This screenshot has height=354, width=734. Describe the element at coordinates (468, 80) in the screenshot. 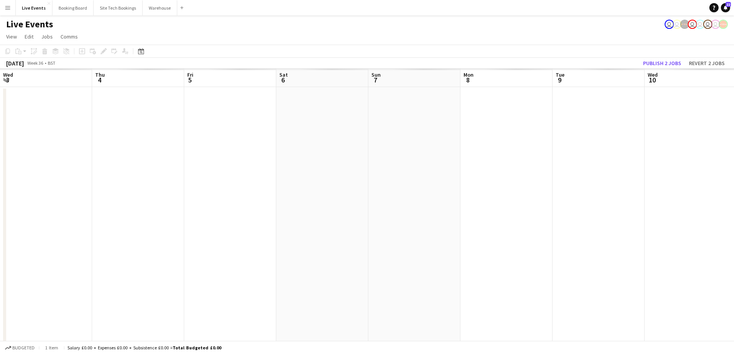

I see `span: 8` at that location.